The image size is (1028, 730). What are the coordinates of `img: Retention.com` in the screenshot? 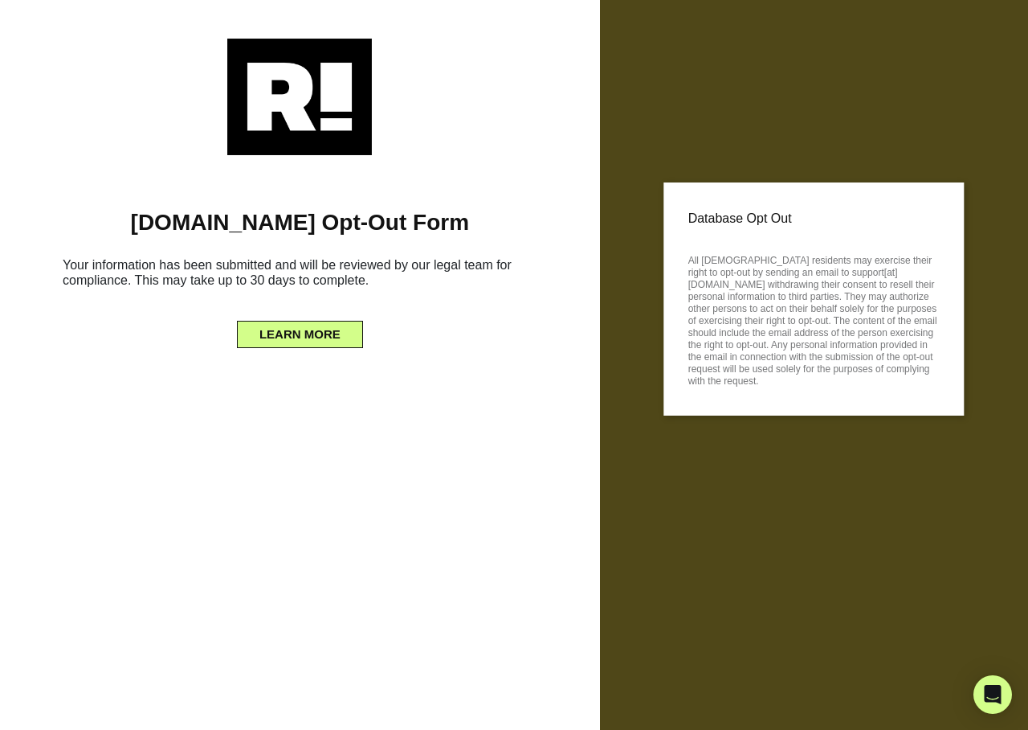 It's located at (300, 96).